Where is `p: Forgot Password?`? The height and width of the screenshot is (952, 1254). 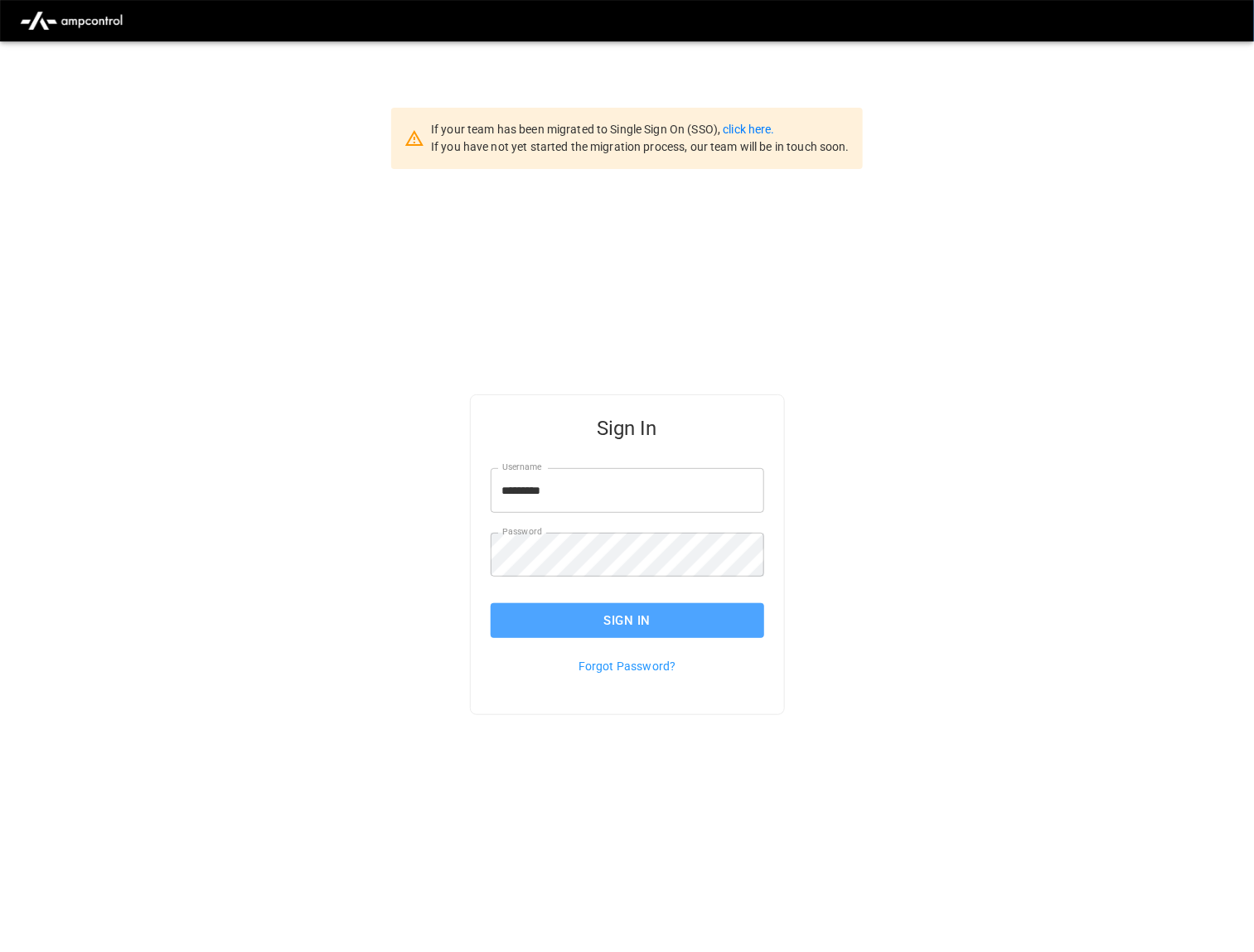 p: Forgot Password? is located at coordinates (627, 667).